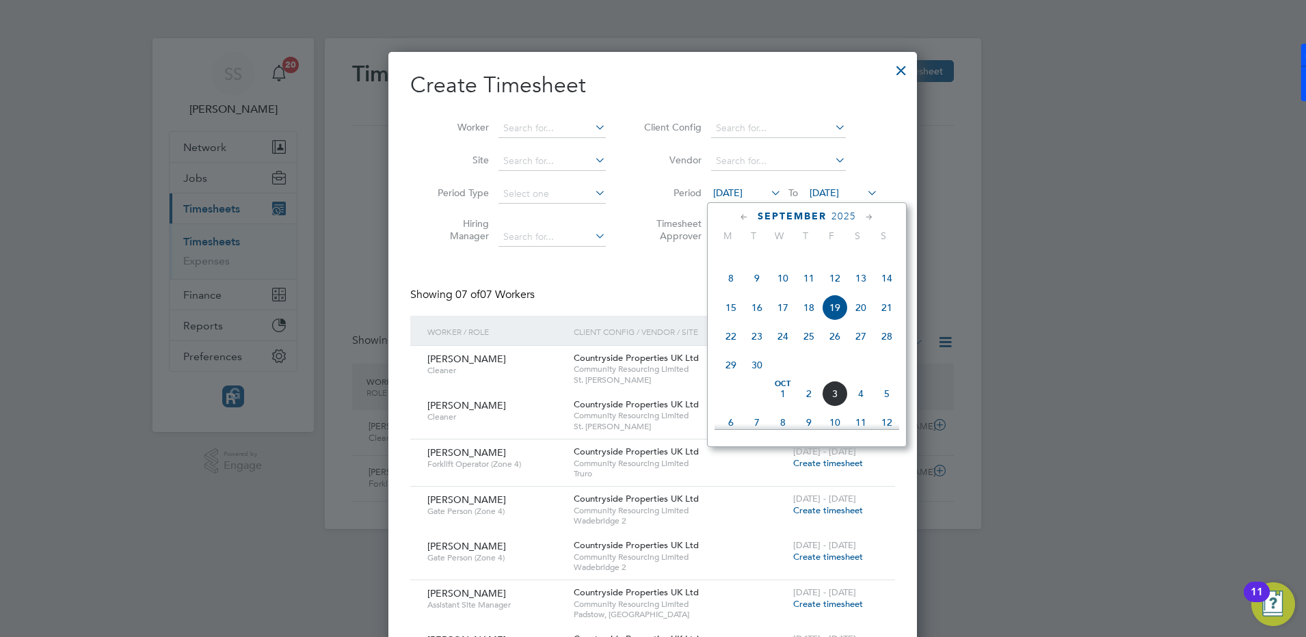  I want to click on span: 17, so click(783, 308).